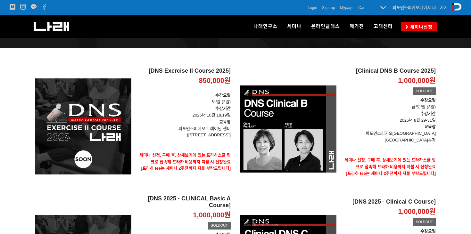 The height and width of the screenshot is (234, 471). What do you see at coordinates (312, 8) in the screenshot?
I see `a: Login` at bounding box center [312, 8].